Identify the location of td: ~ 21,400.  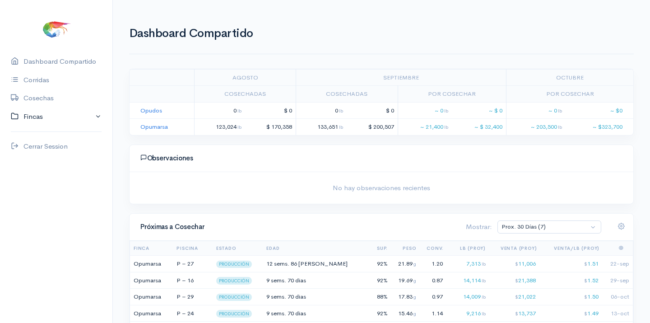
(425, 127).